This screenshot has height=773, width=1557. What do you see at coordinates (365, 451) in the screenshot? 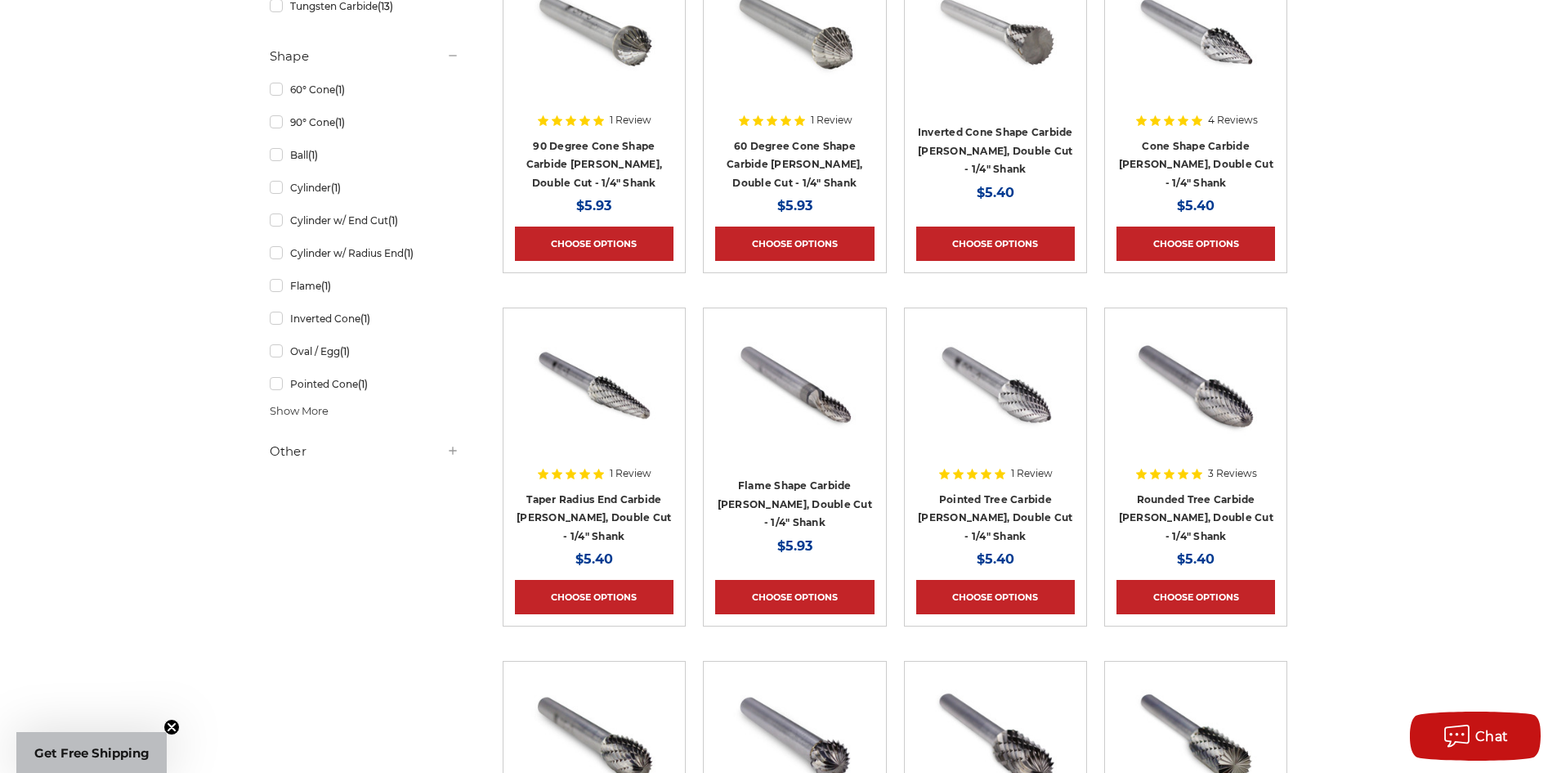
I see `h5: Other` at bounding box center [365, 451].